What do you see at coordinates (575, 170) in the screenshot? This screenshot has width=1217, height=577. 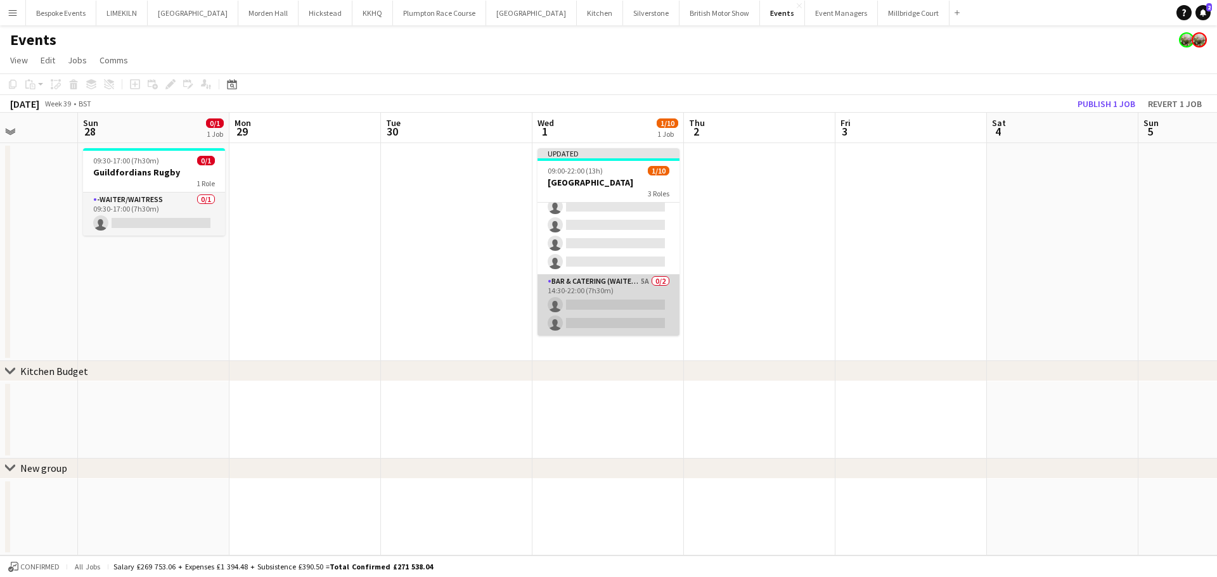 I see `span: 09:00-22:00 (13h)` at bounding box center [575, 170].